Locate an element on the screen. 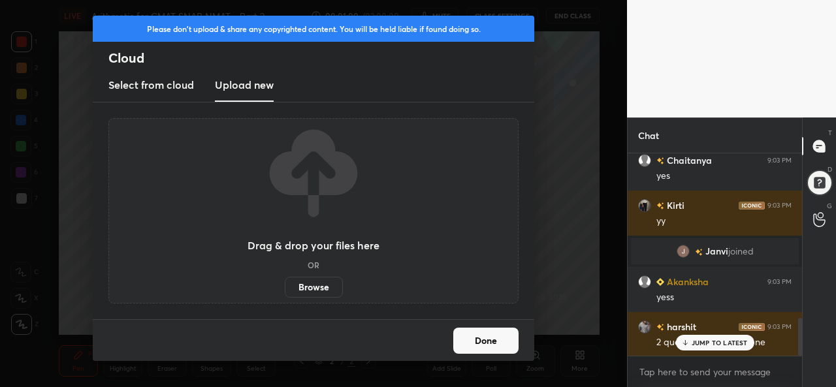  h6: Kirti is located at coordinates (674, 205).